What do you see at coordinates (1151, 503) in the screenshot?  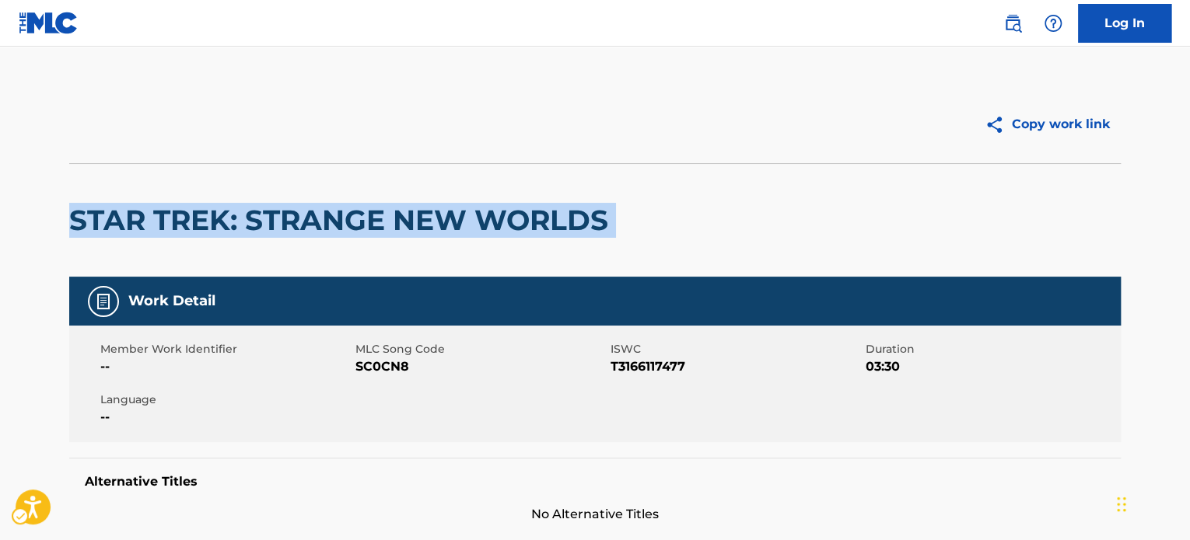 I see `div: Chat Widget` at bounding box center [1151, 503].